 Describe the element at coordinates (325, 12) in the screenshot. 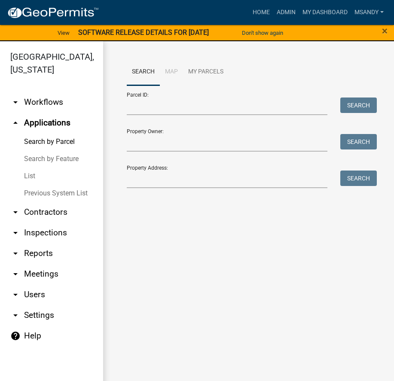

I see `a: My Dashboard` at that location.